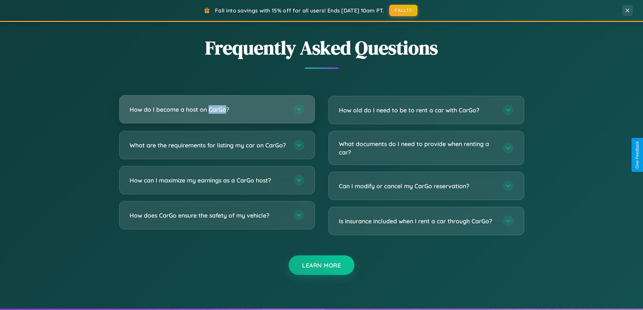 The width and height of the screenshot is (643, 310). I want to click on h3: How does CarGo ensure the safety of my vehicle?, so click(208, 215).